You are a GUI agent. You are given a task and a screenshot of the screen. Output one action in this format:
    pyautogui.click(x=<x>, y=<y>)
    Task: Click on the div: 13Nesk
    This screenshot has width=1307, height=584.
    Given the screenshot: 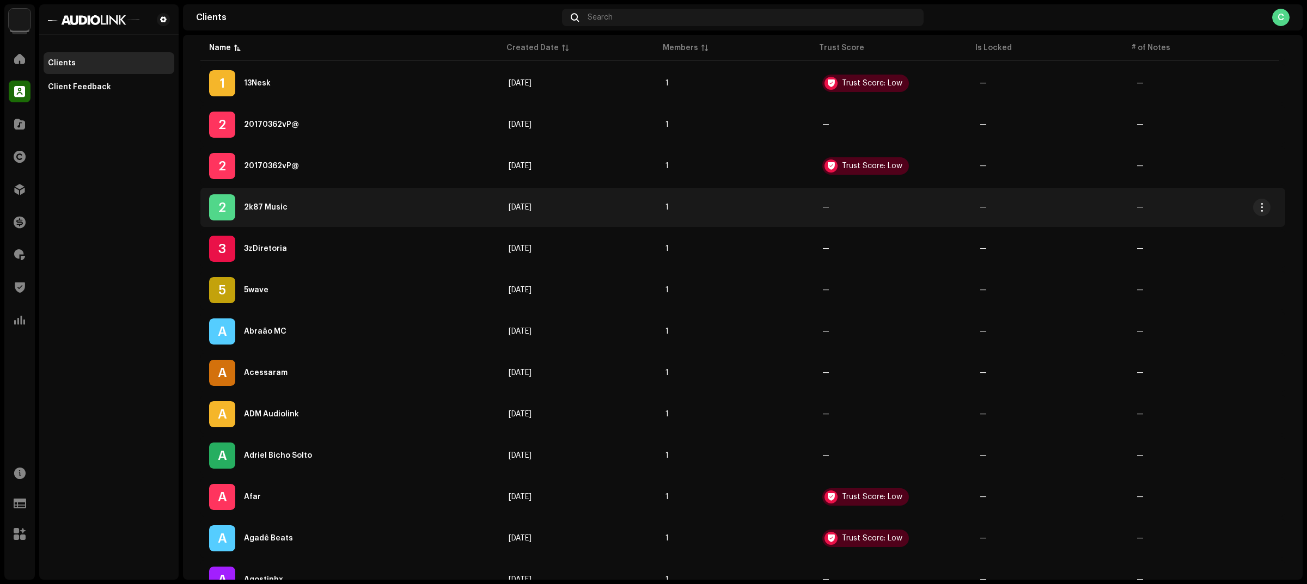 What is the action you would take?
    pyautogui.click(x=257, y=83)
    